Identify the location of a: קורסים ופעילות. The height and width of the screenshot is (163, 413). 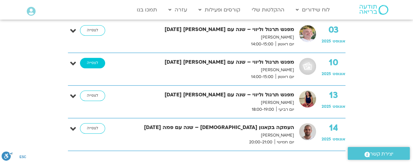
(219, 10).